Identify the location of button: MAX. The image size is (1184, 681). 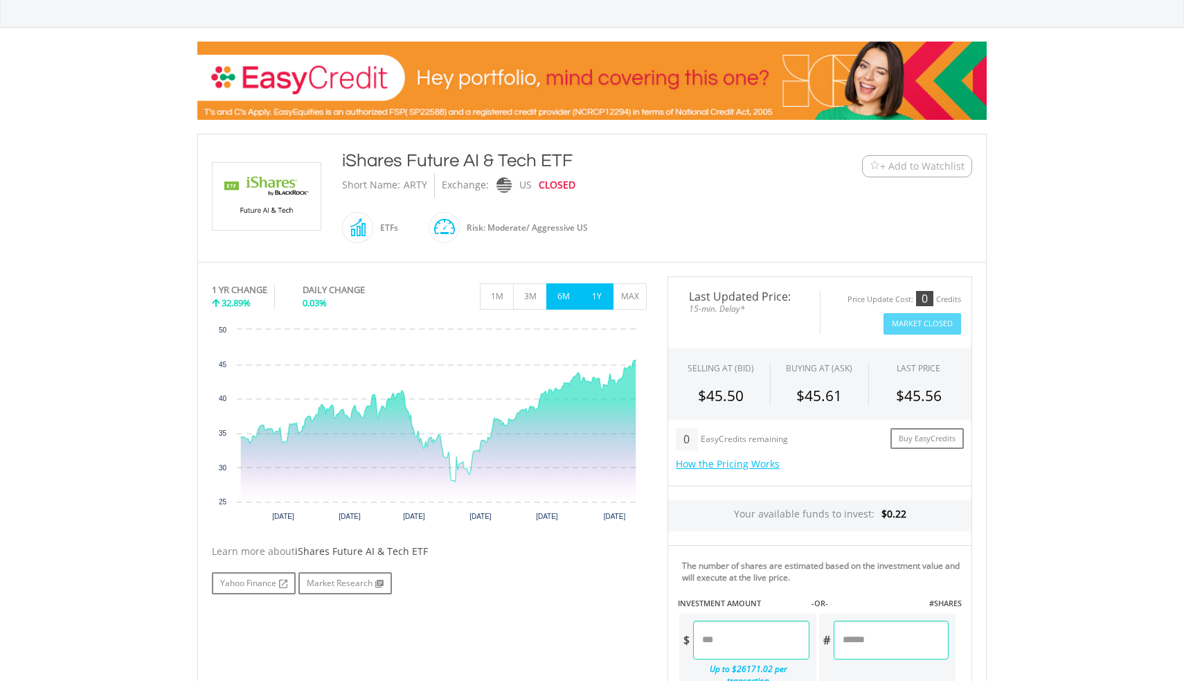
(630, 296).